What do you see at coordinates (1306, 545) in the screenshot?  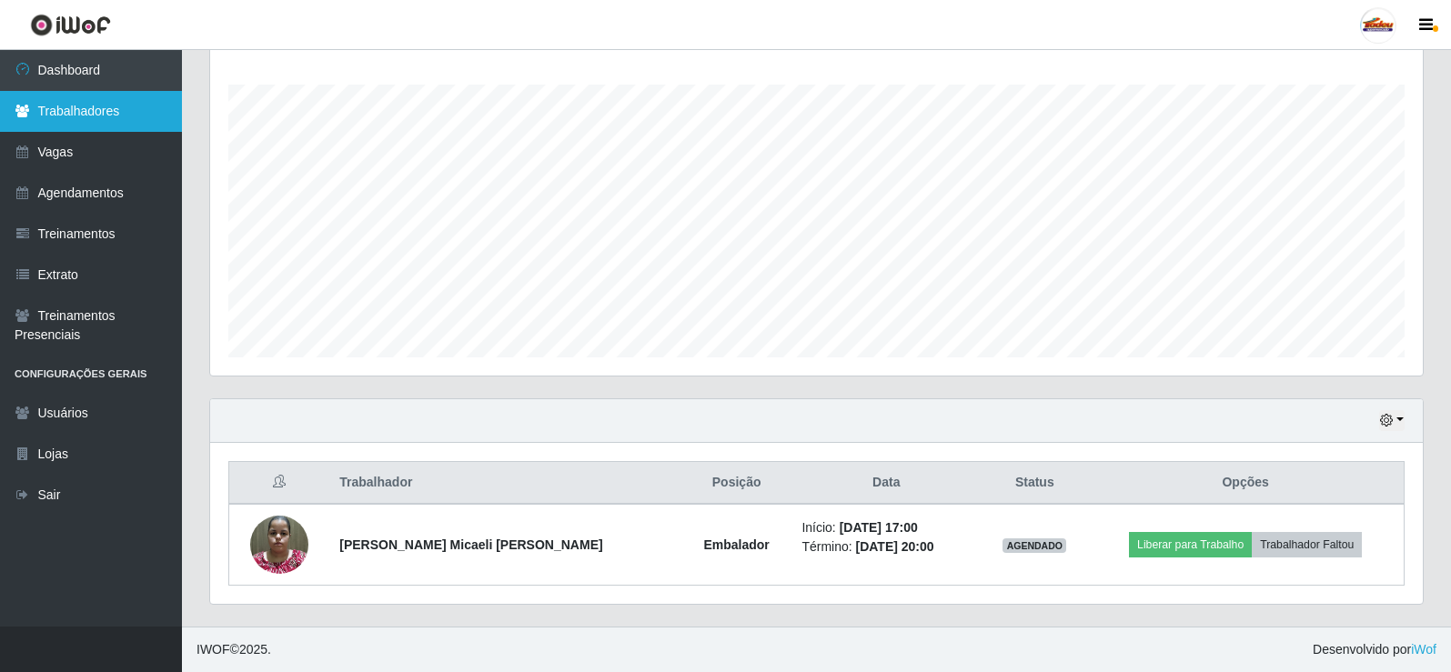 I see `button: Trabalhador Faltou` at bounding box center [1306, 545].